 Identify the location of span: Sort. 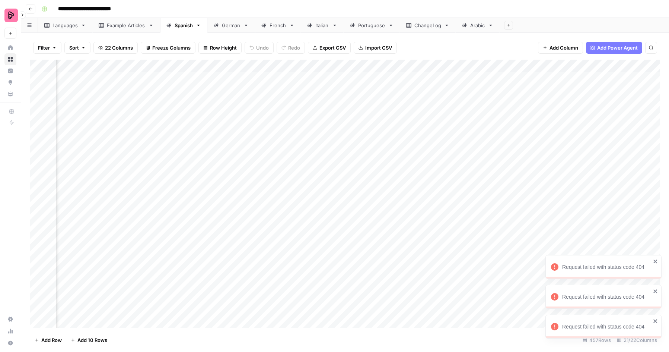
(74, 48).